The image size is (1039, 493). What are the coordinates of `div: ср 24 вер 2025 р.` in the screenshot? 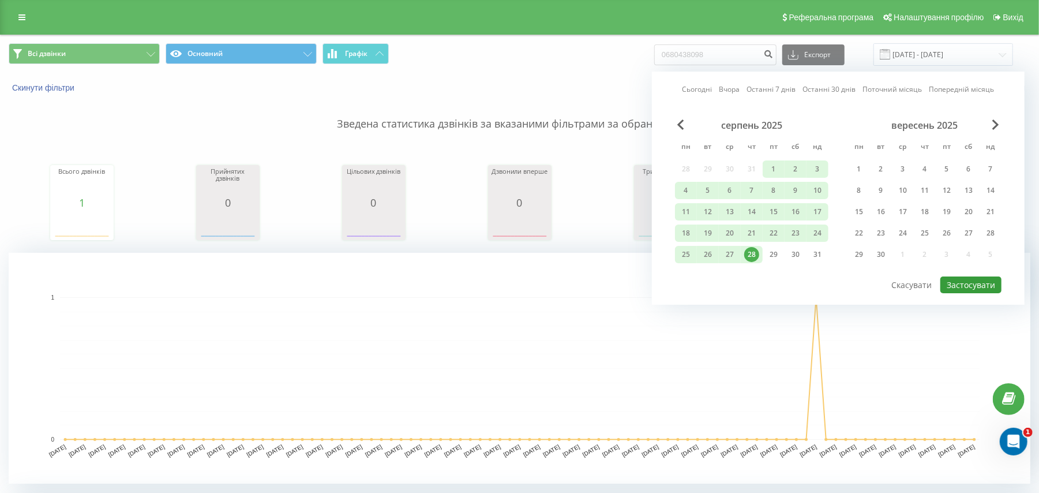 It's located at (903, 233).